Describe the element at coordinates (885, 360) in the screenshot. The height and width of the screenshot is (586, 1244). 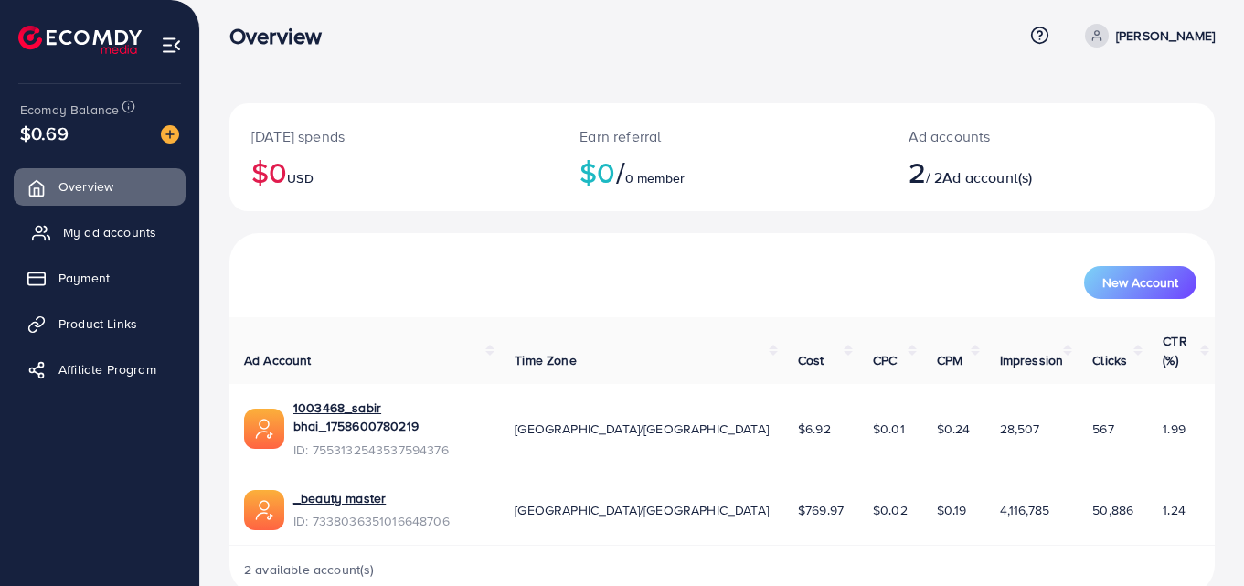
I see `span: CPC` at that location.